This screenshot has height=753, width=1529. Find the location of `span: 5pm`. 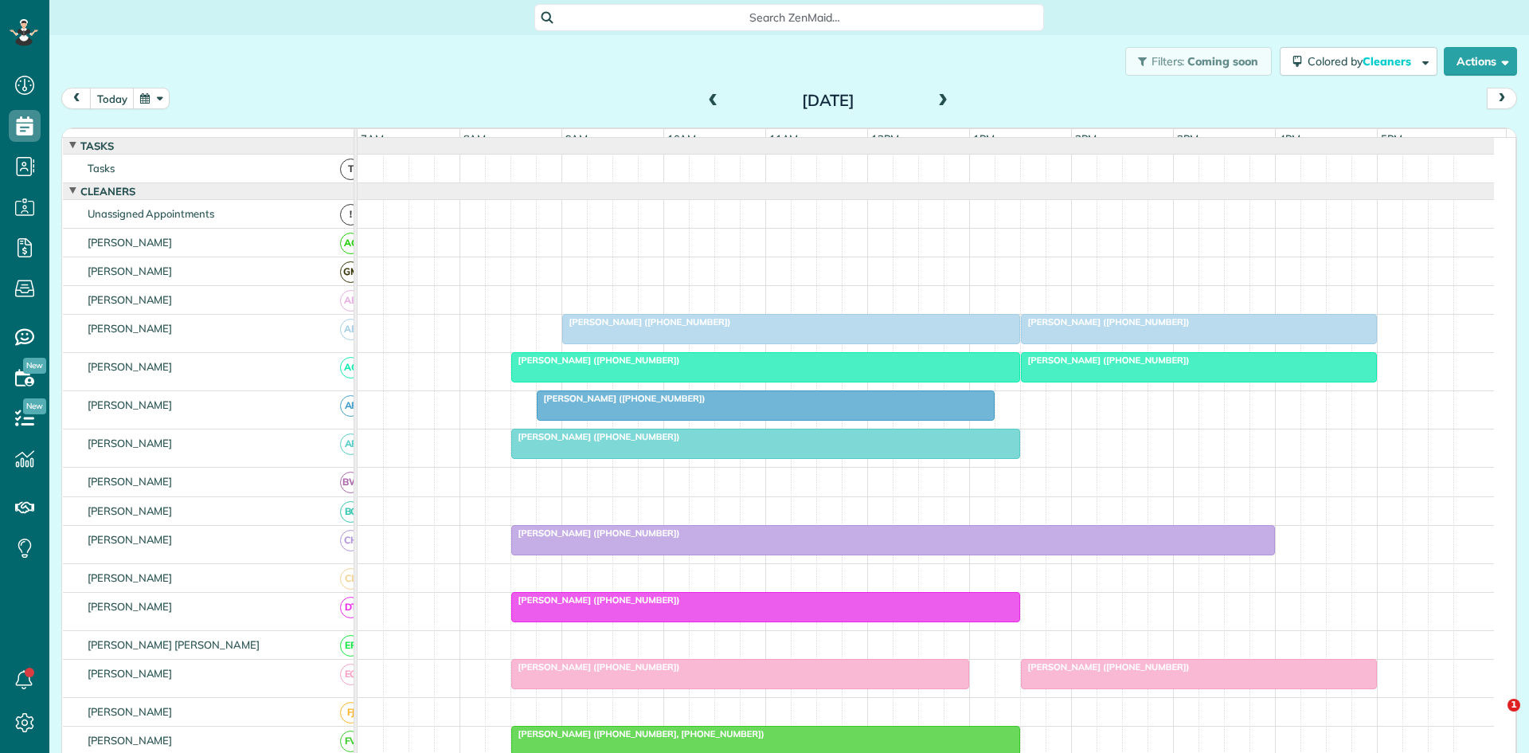

span: 5pm is located at coordinates (1391, 139).